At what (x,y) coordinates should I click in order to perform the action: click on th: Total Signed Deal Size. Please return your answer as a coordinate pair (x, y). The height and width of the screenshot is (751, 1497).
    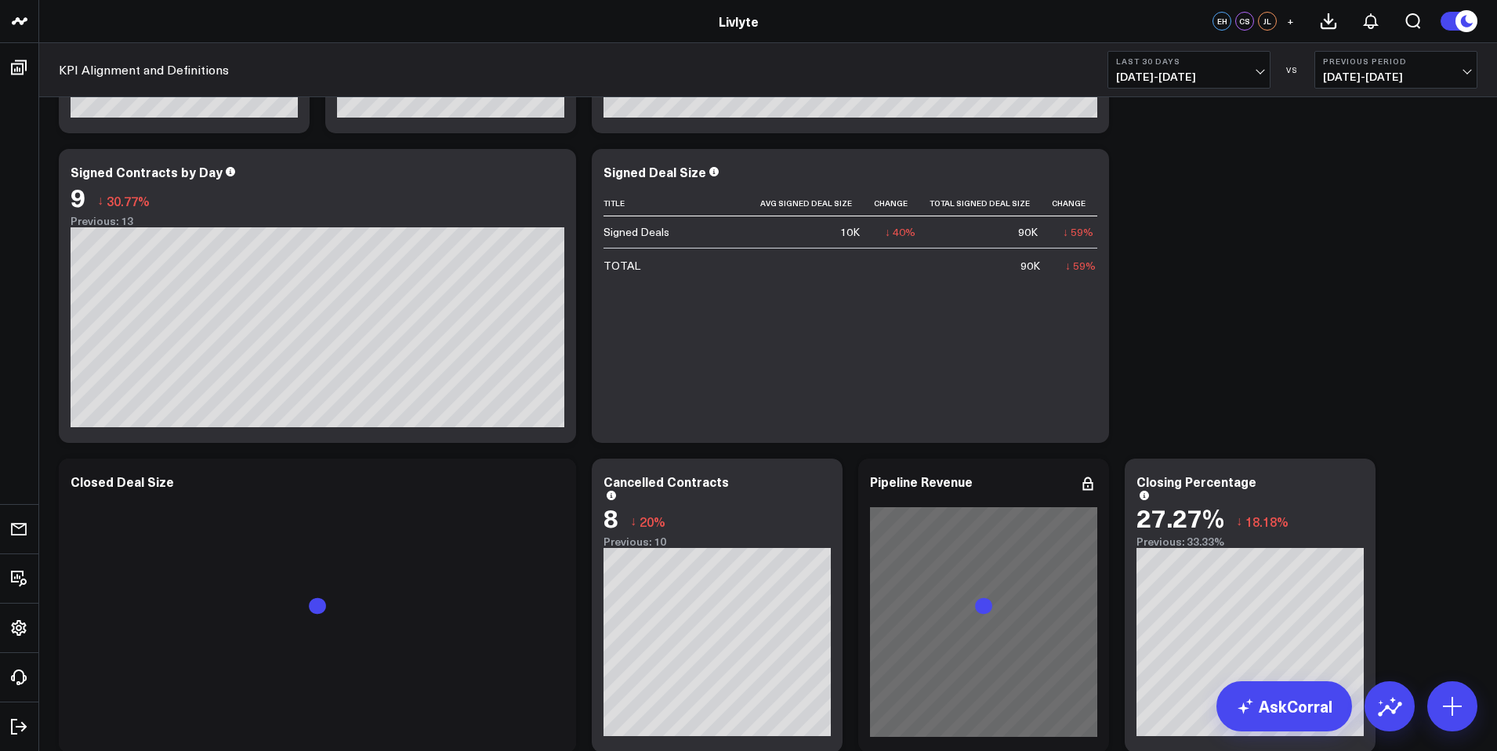
    Looking at the image, I should click on (990, 203).